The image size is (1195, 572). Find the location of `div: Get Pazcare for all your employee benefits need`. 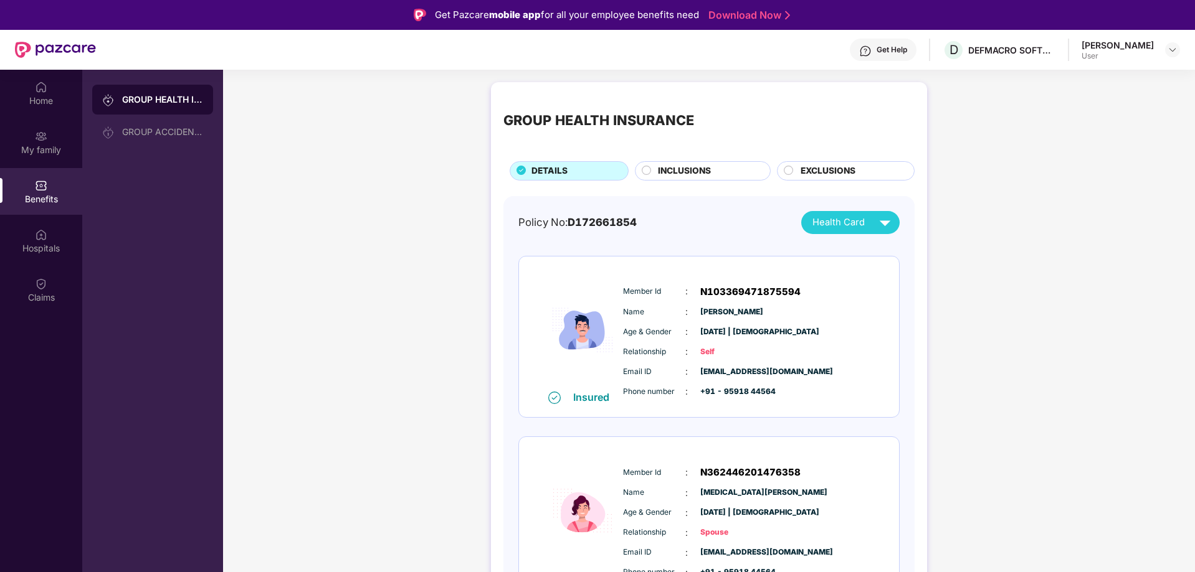

div: Get Pazcare for all your employee benefits need is located at coordinates (567, 15).